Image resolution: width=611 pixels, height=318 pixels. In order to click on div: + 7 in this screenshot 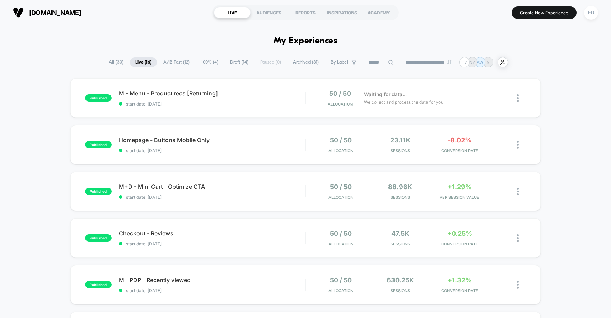, I will do `click(464, 62)`.